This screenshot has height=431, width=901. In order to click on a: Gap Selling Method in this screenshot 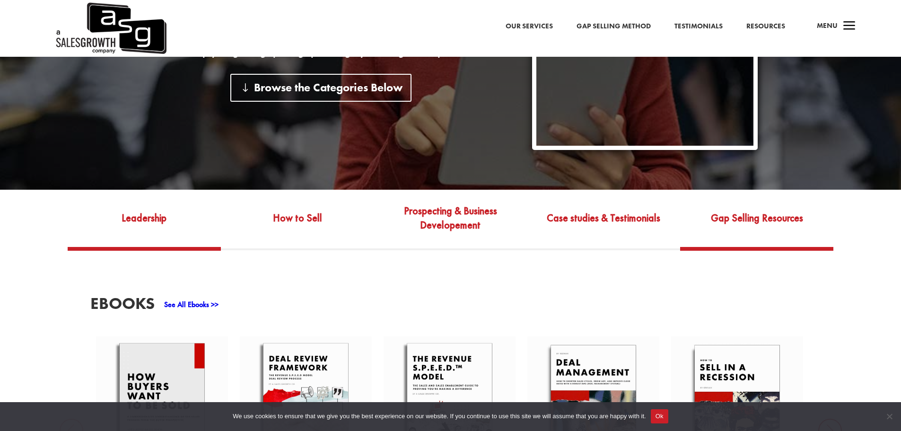, I will do `click(613, 26)`.